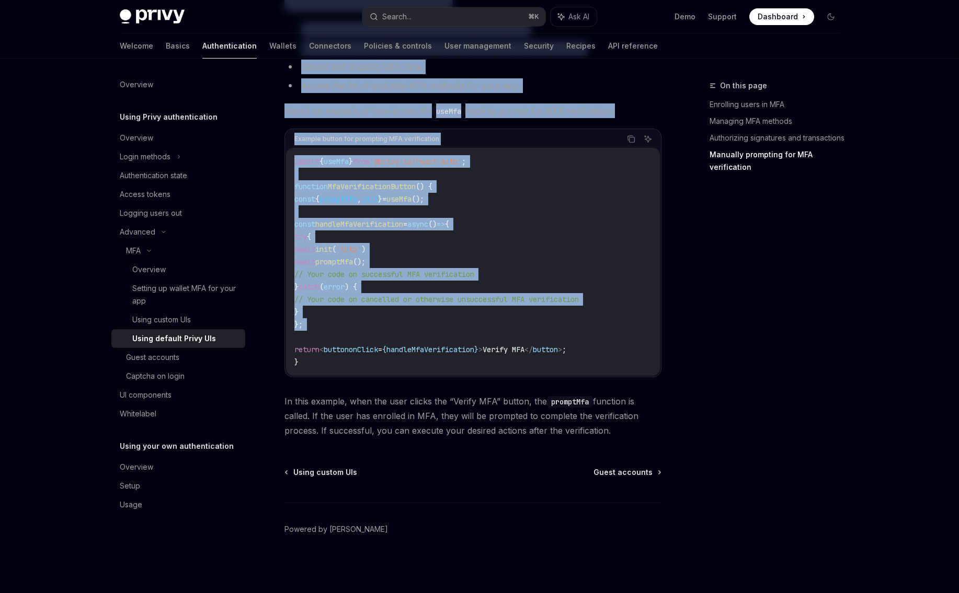  I want to click on a: Policies & controls, so click(398, 46).